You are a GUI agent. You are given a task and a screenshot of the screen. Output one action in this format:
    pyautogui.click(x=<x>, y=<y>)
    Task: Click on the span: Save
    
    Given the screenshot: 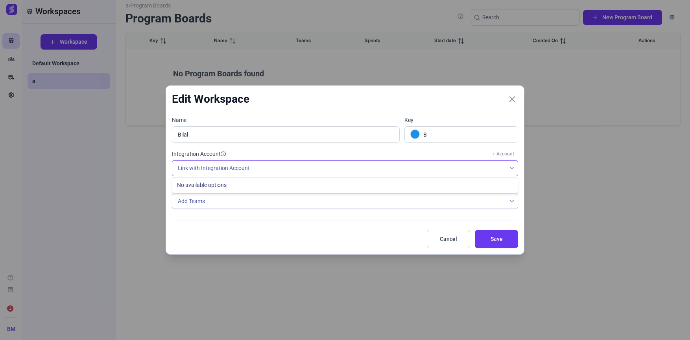 What is the action you would take?
    pyautogui.click(x=496, y=239)
    